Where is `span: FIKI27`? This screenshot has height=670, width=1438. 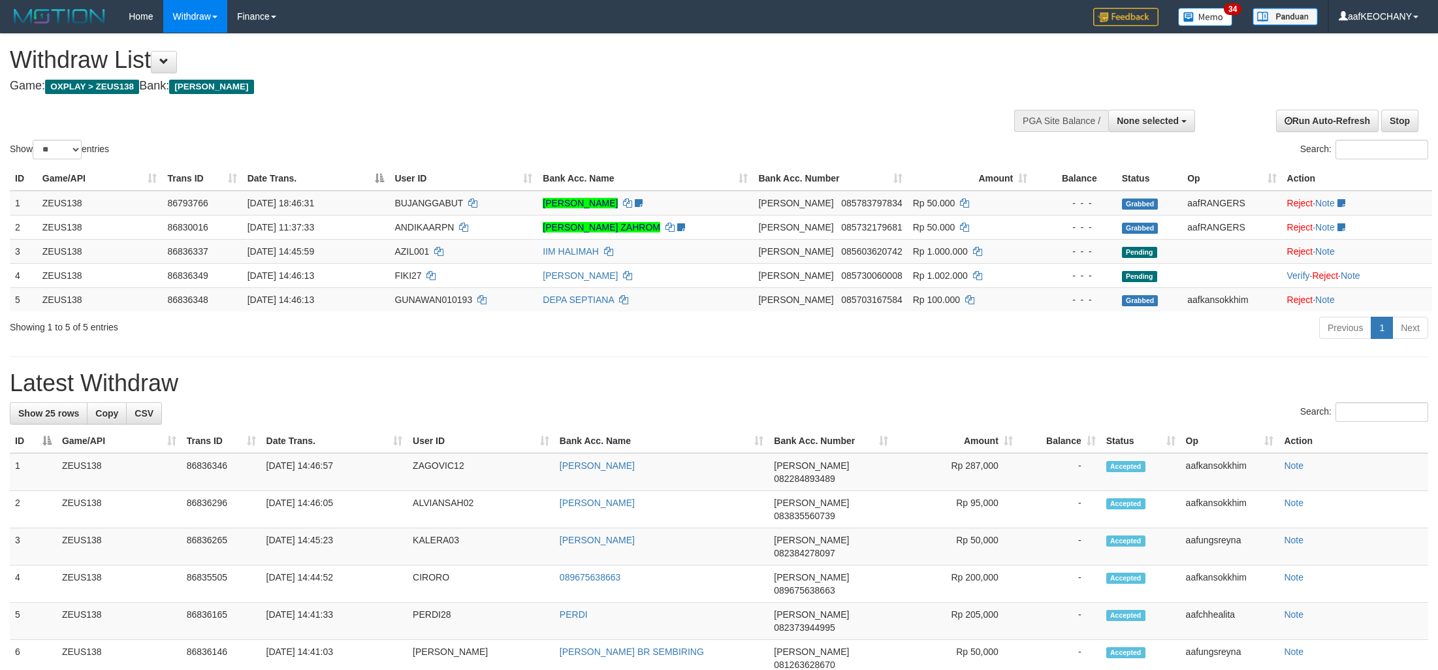 span: FIKI27 is located at coordinates (407, 276).